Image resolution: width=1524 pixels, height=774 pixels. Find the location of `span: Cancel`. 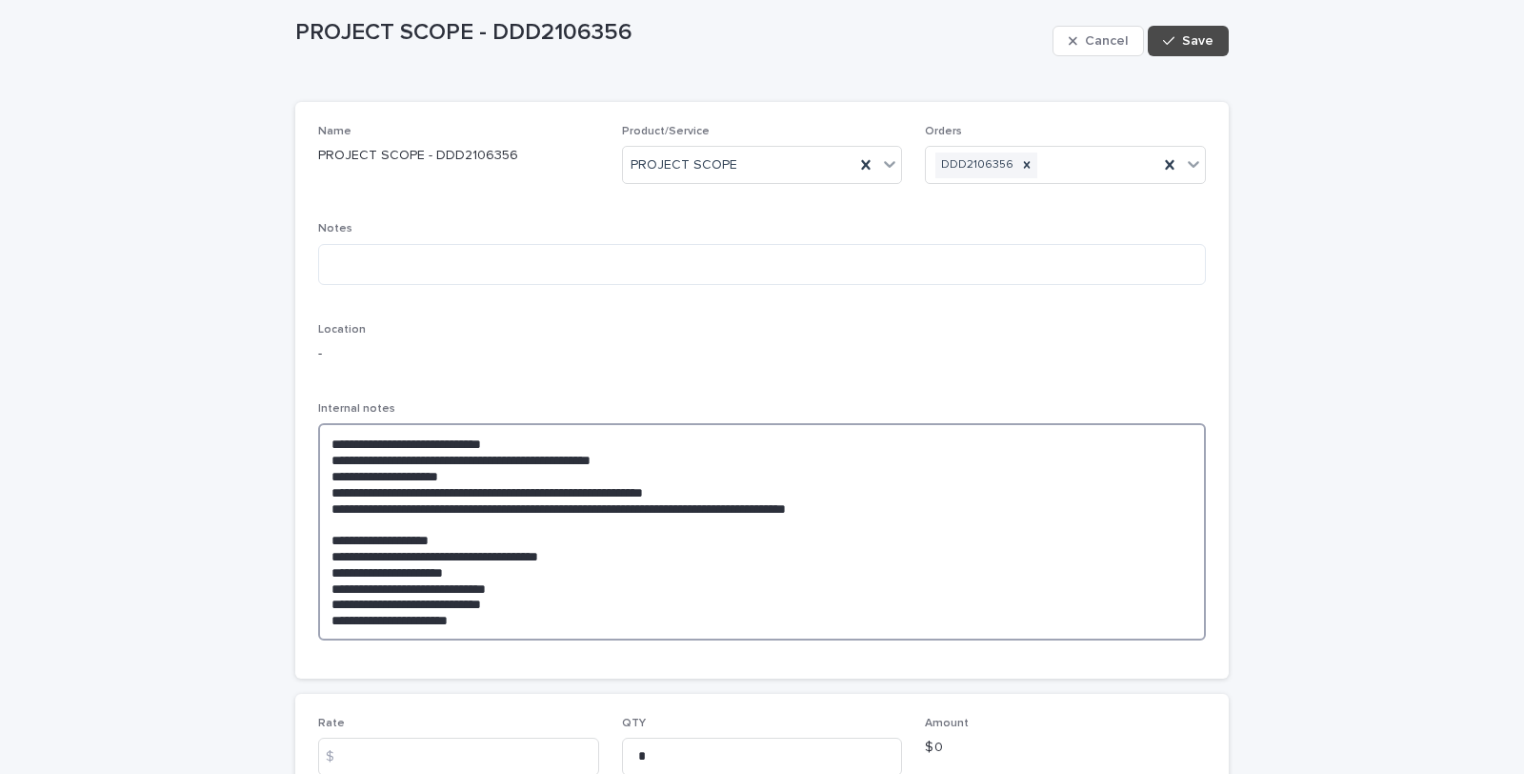

span: Cancel is located at coordinates (1106, 41).